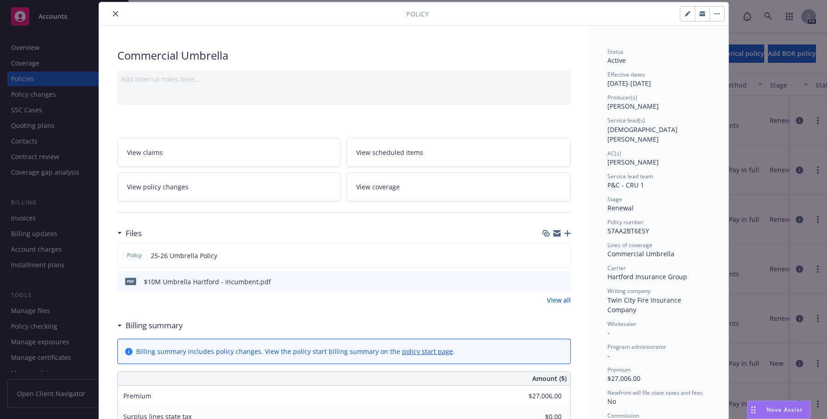 The height and width of the screenshot is (419, 827). I want to click on span: Newfront will file state taxes and fees, so click(655, 392).